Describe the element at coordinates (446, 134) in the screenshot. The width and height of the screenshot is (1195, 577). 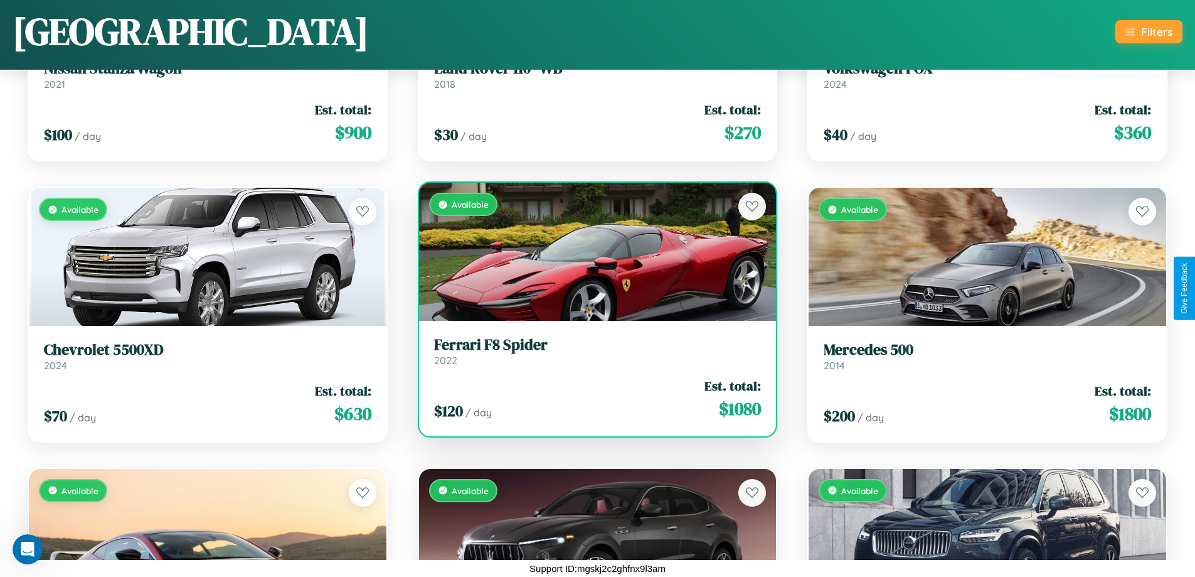
I see `span: $ 30` at that location.